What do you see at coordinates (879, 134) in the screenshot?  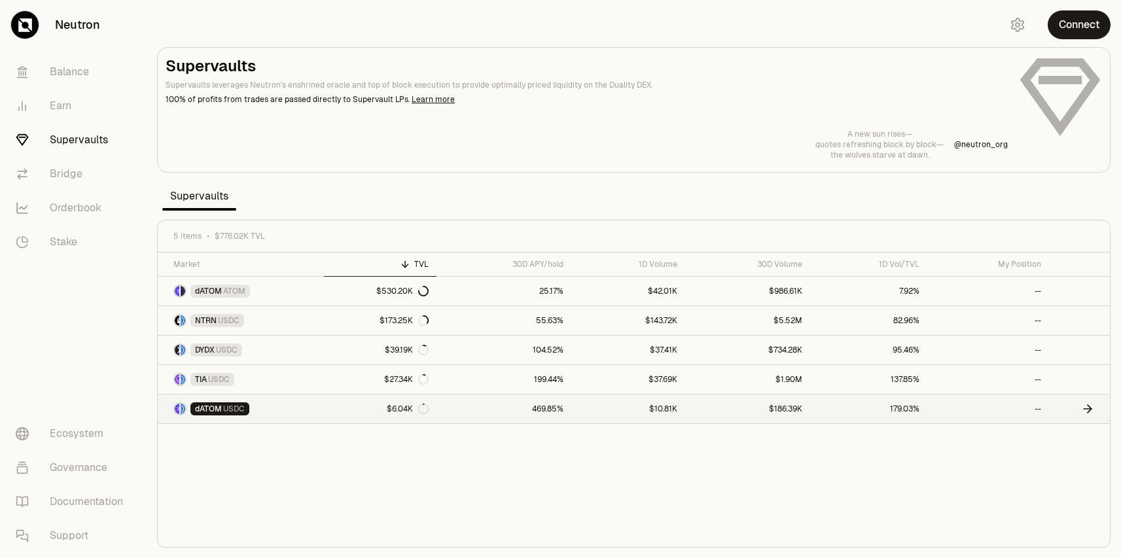 I see `p: A new sun rises—` at bounding box center [879, 134].